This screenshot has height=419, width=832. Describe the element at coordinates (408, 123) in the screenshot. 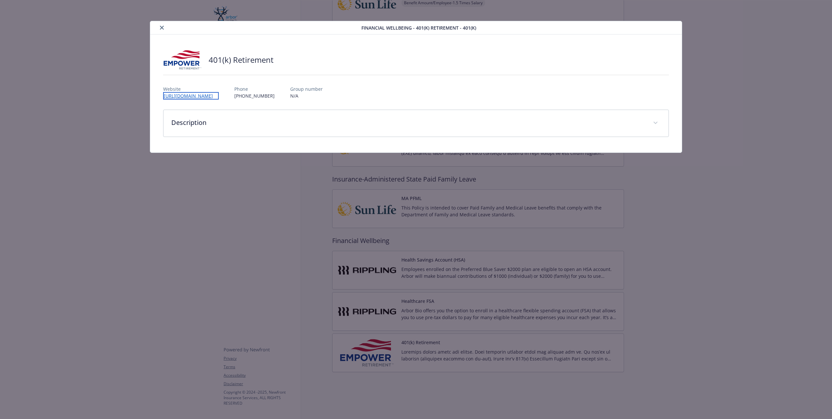

I see `p: Description` at that location.